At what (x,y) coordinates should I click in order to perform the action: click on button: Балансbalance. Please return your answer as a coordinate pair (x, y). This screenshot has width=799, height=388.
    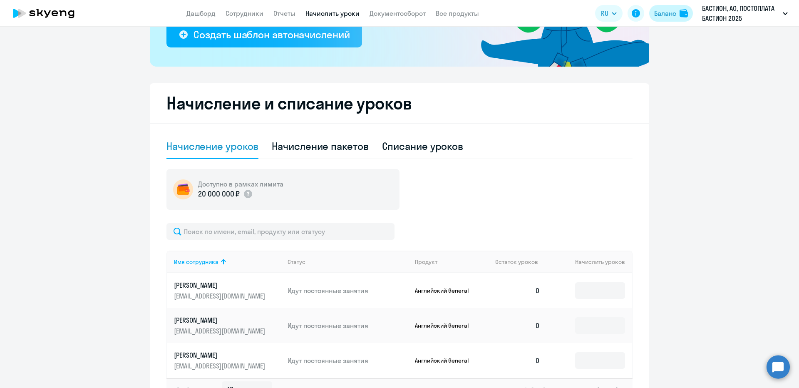
    Looking at the image, I should click on (671, 13).